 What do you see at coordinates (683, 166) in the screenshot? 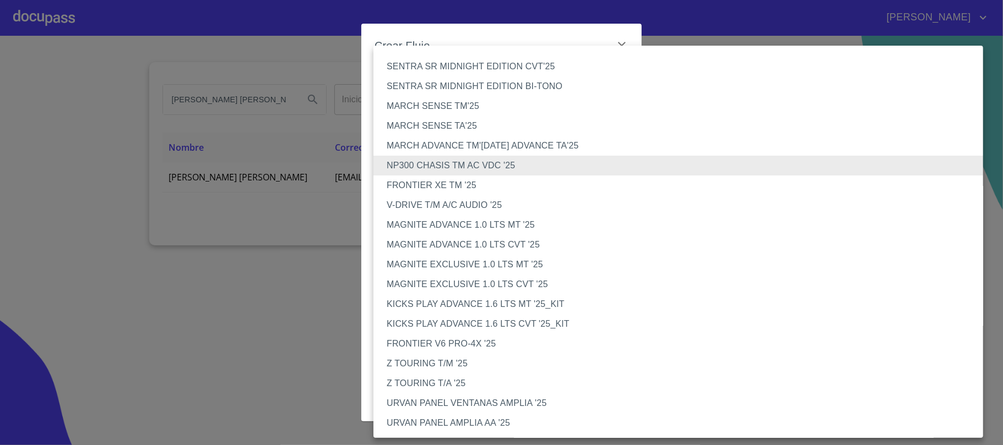
I see `li: NP300 CHASIS TM AC VDC '25` at bounding box center [683, 166].